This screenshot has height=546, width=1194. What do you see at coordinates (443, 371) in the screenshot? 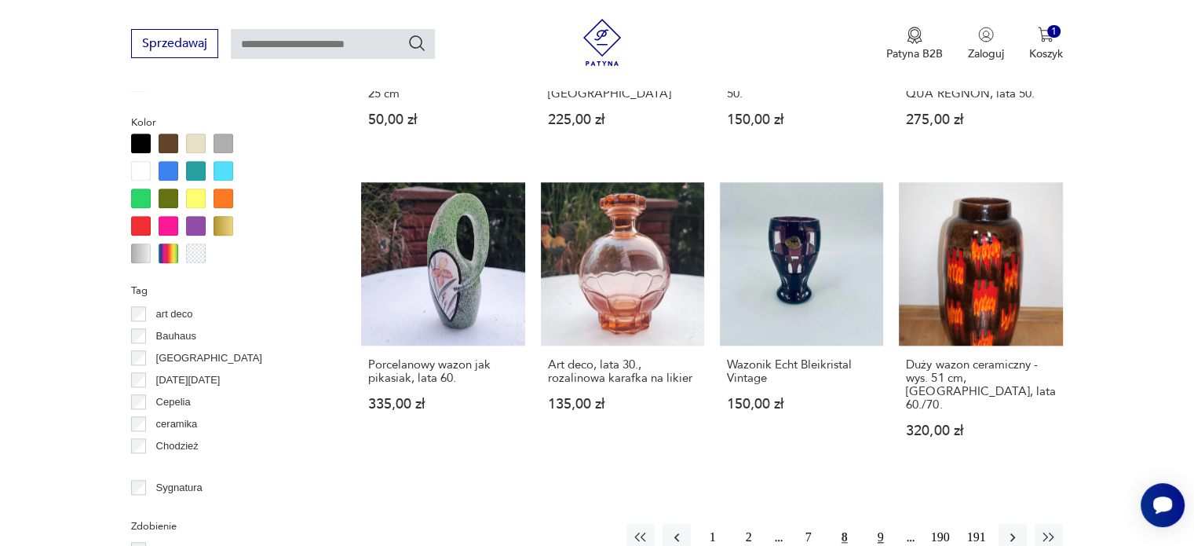
I see `h3: Porcelanowy wazon jak pikasiak, lata 60.` at bounding box center [443, 371].